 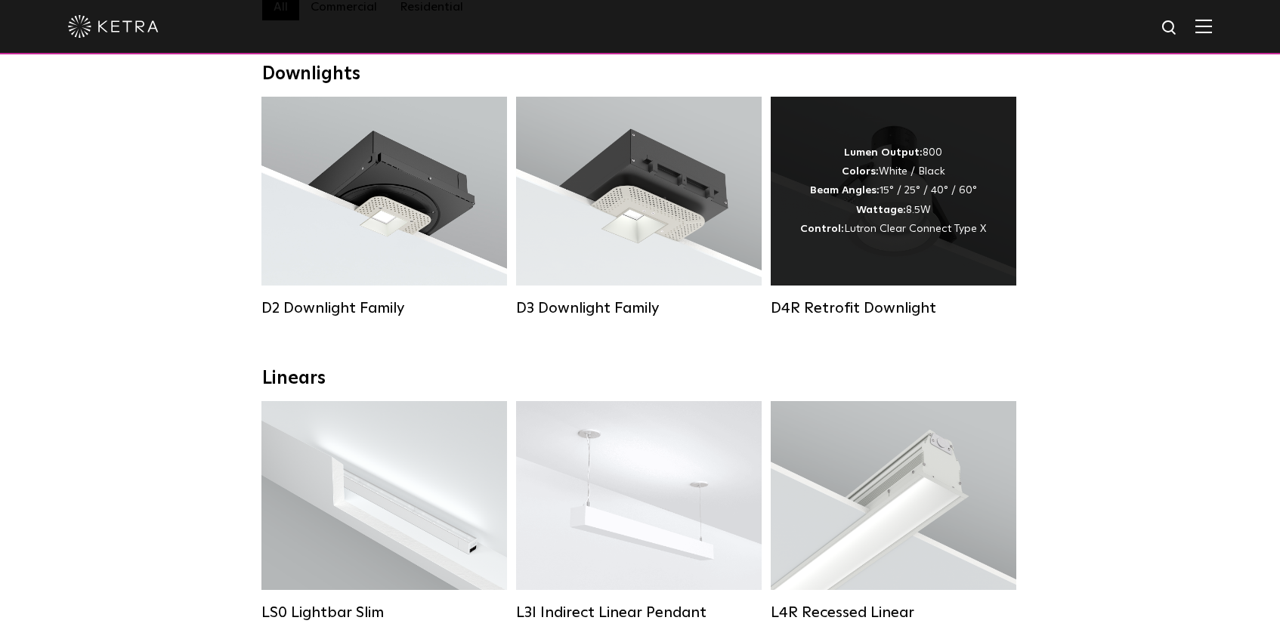 I want to click on span: Lutron Clear Connect Type X, so click(x=915, y=229).